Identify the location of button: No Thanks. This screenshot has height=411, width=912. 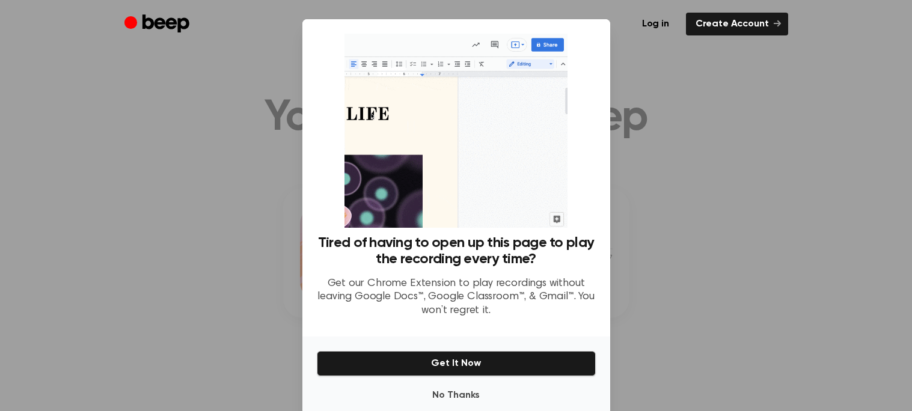
(456, 396).